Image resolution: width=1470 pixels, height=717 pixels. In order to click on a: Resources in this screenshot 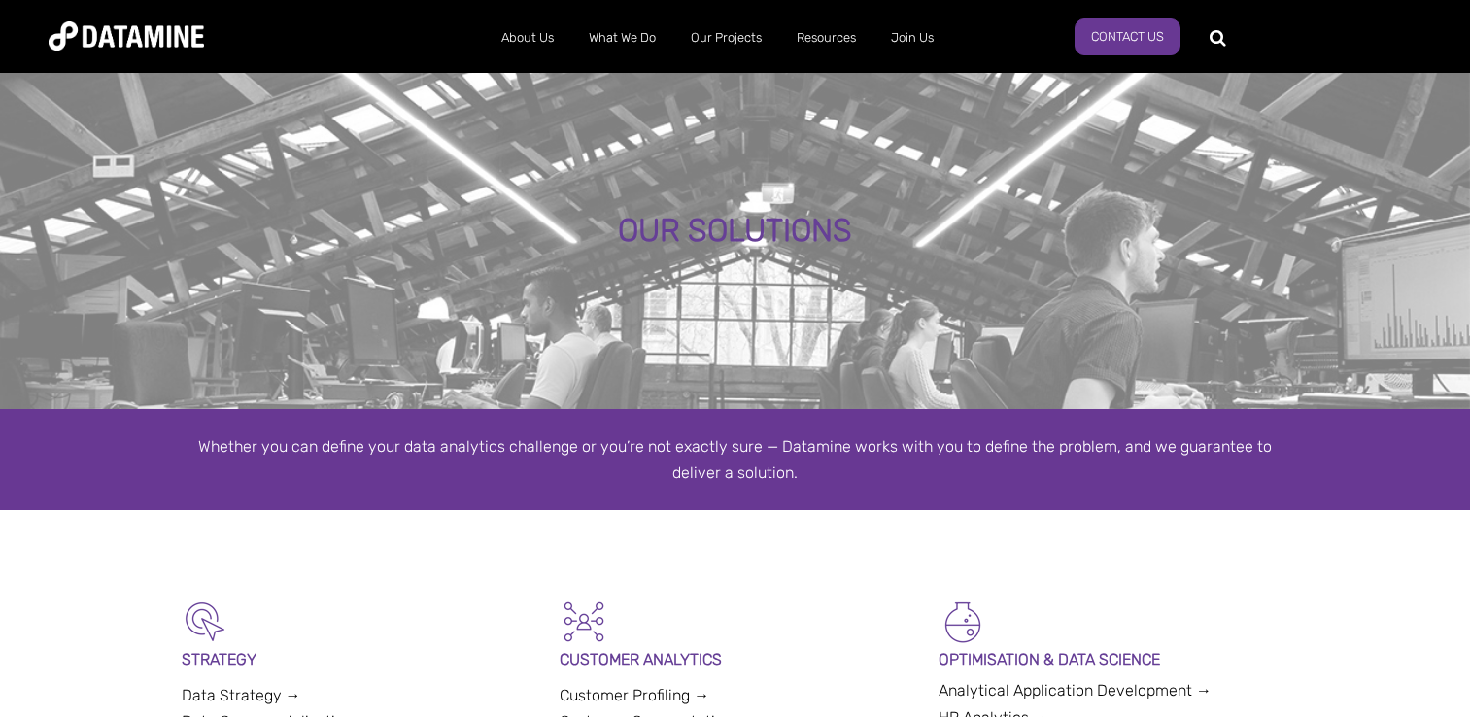, I will do `click(826, 38)`.